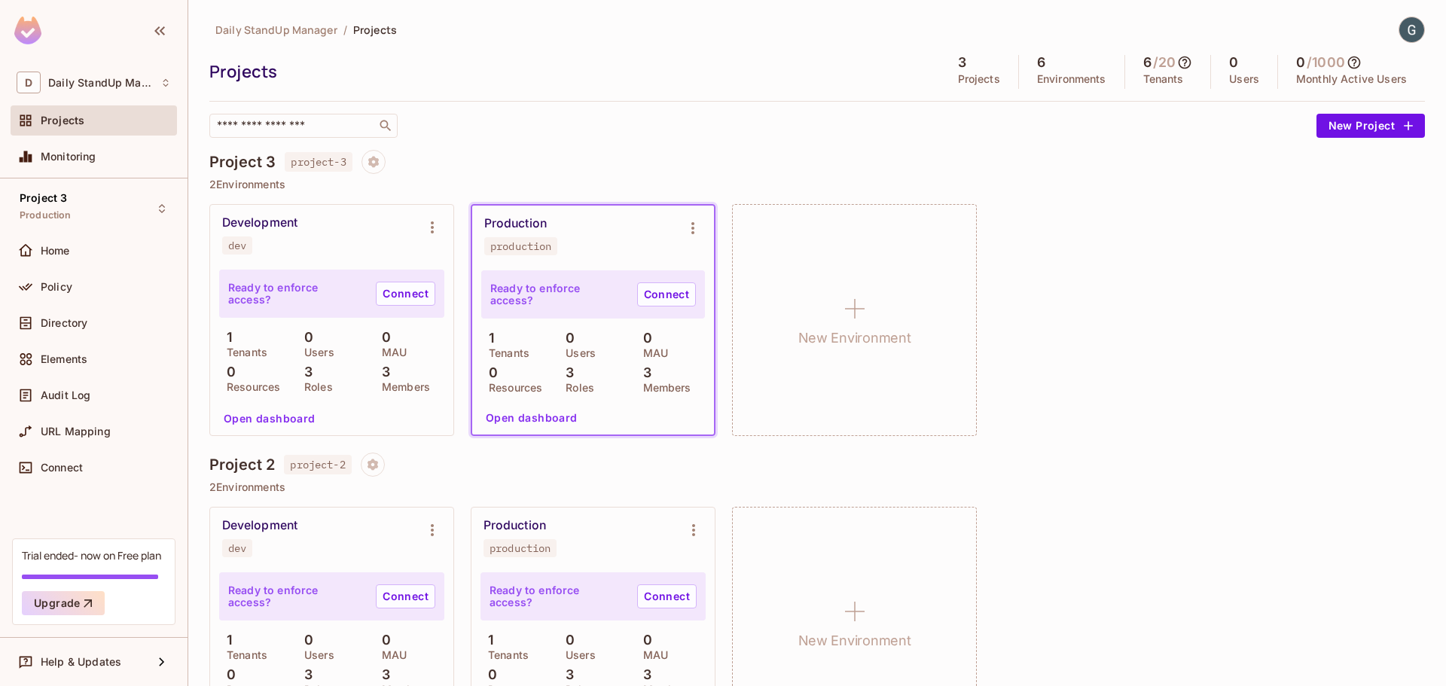 The image size is (1446, 686). What do you see at coordinates (45, 215) in the screenshot?
I see `span: Production` at bounding box center [45, 215].